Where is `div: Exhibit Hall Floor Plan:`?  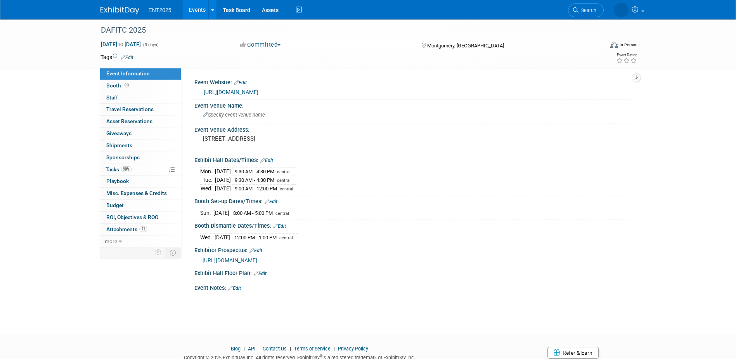
div: Exhibit Hall Floor Plan: is located at coordinates (415, 272).